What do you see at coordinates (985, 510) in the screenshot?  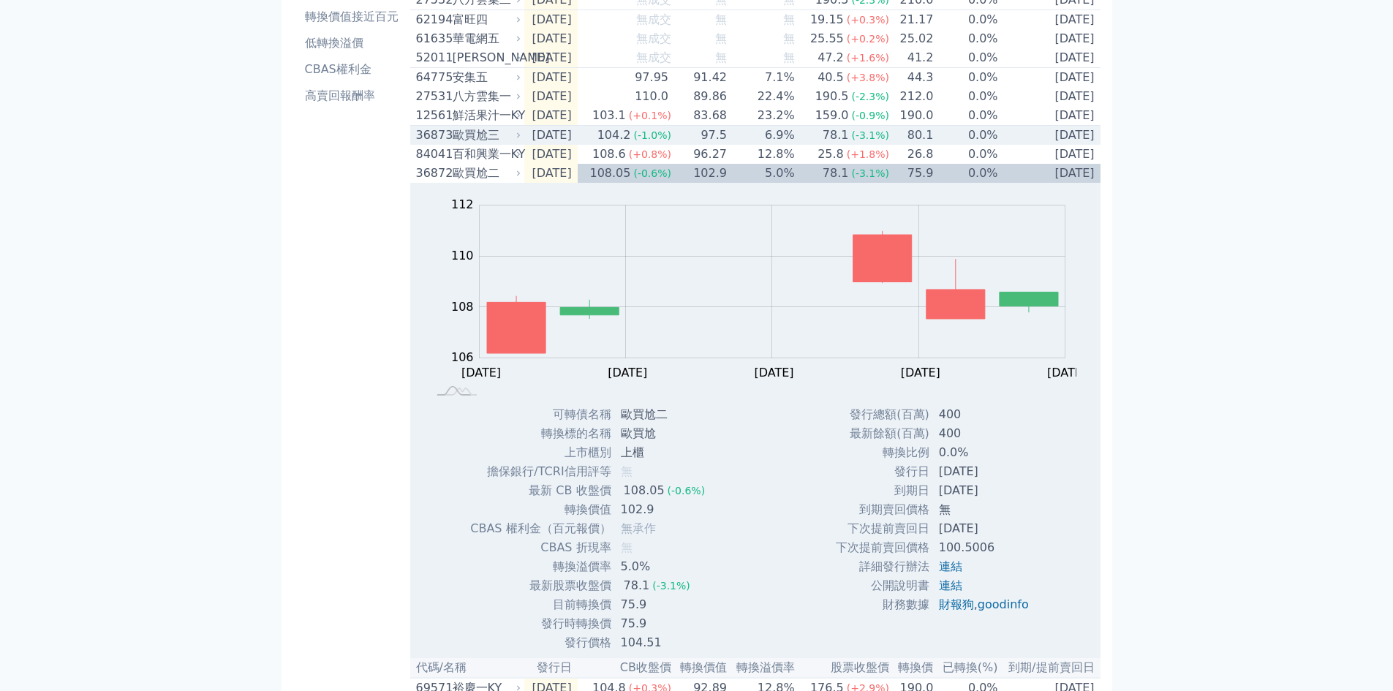 I see `td: 無` at bounding box center [985, 510].